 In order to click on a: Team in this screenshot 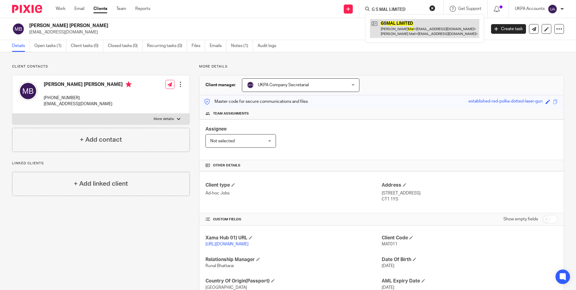, I will do `click(121, 9)`.